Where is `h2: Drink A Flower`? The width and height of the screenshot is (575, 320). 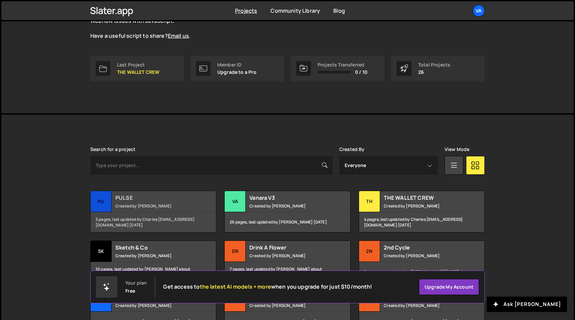 h2: Drink A Flower is located at coordinates (289, 248).